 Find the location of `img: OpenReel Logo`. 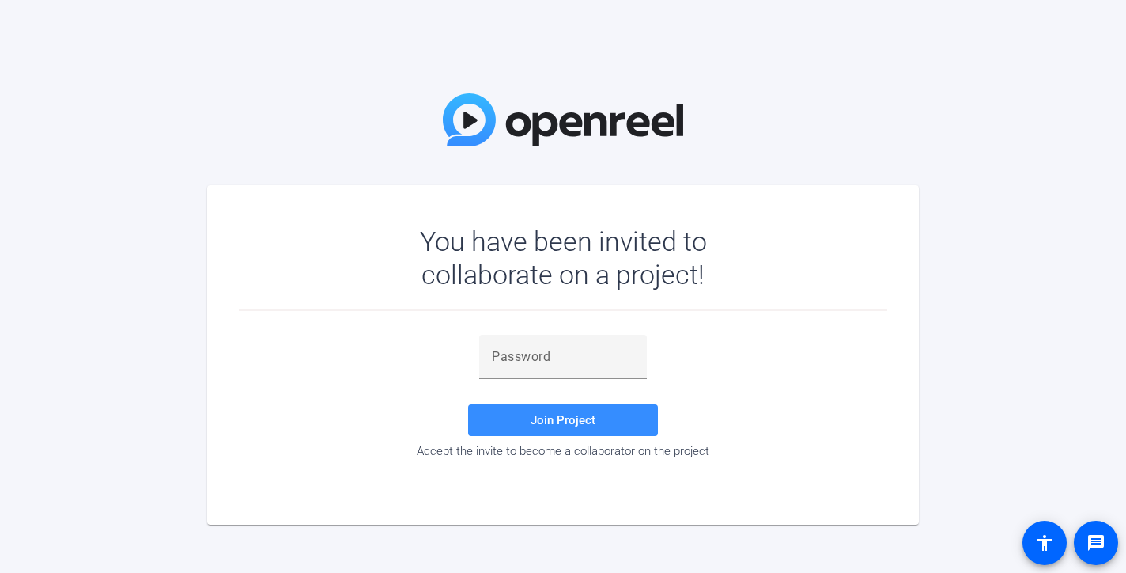

img: OpenReel Logo is located at coordinates (563, 119).